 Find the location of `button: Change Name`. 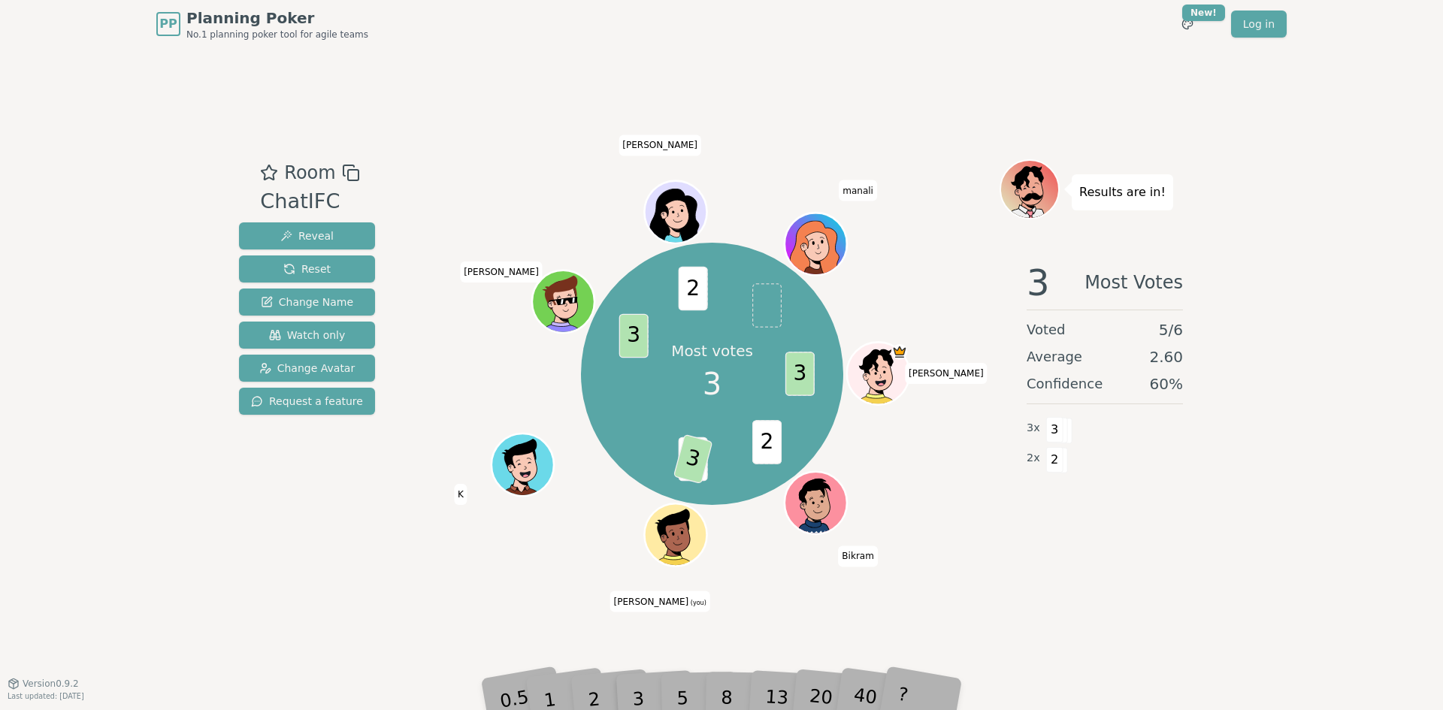

button: Change Name is located at coordinates (307, 302).